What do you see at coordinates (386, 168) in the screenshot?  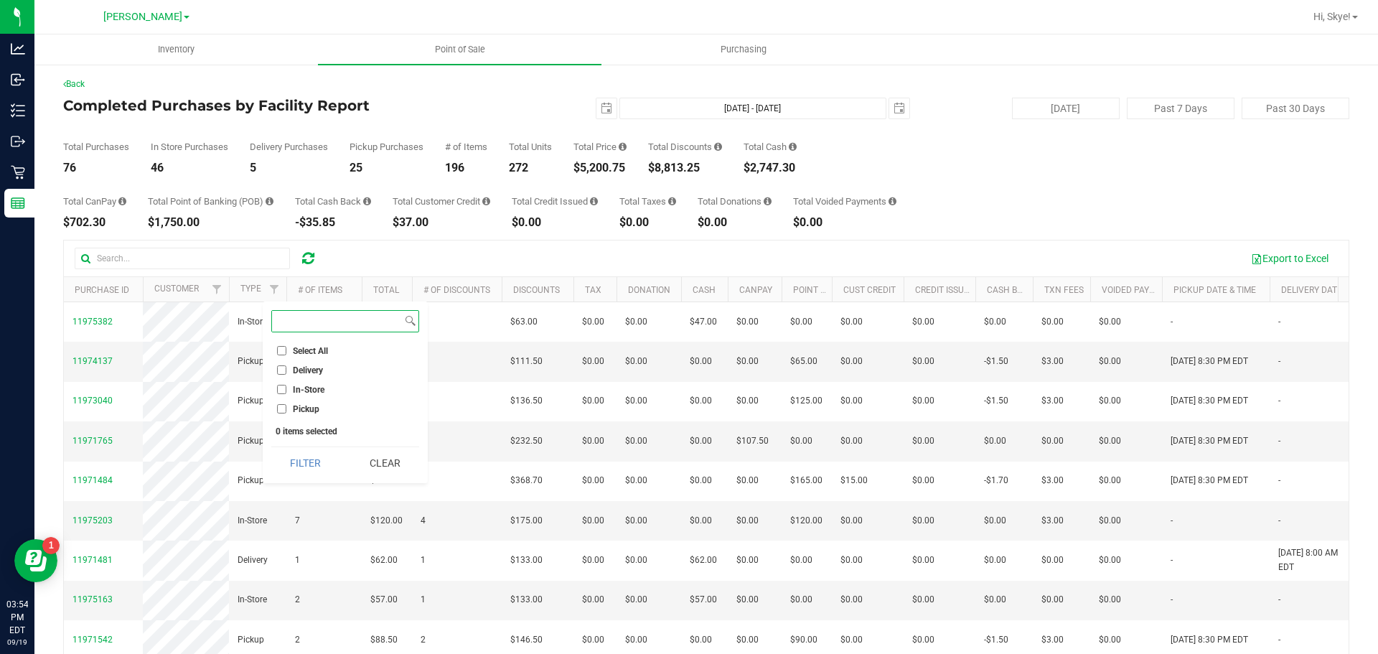 I see `div: 25` at bounding box center [386, 168].